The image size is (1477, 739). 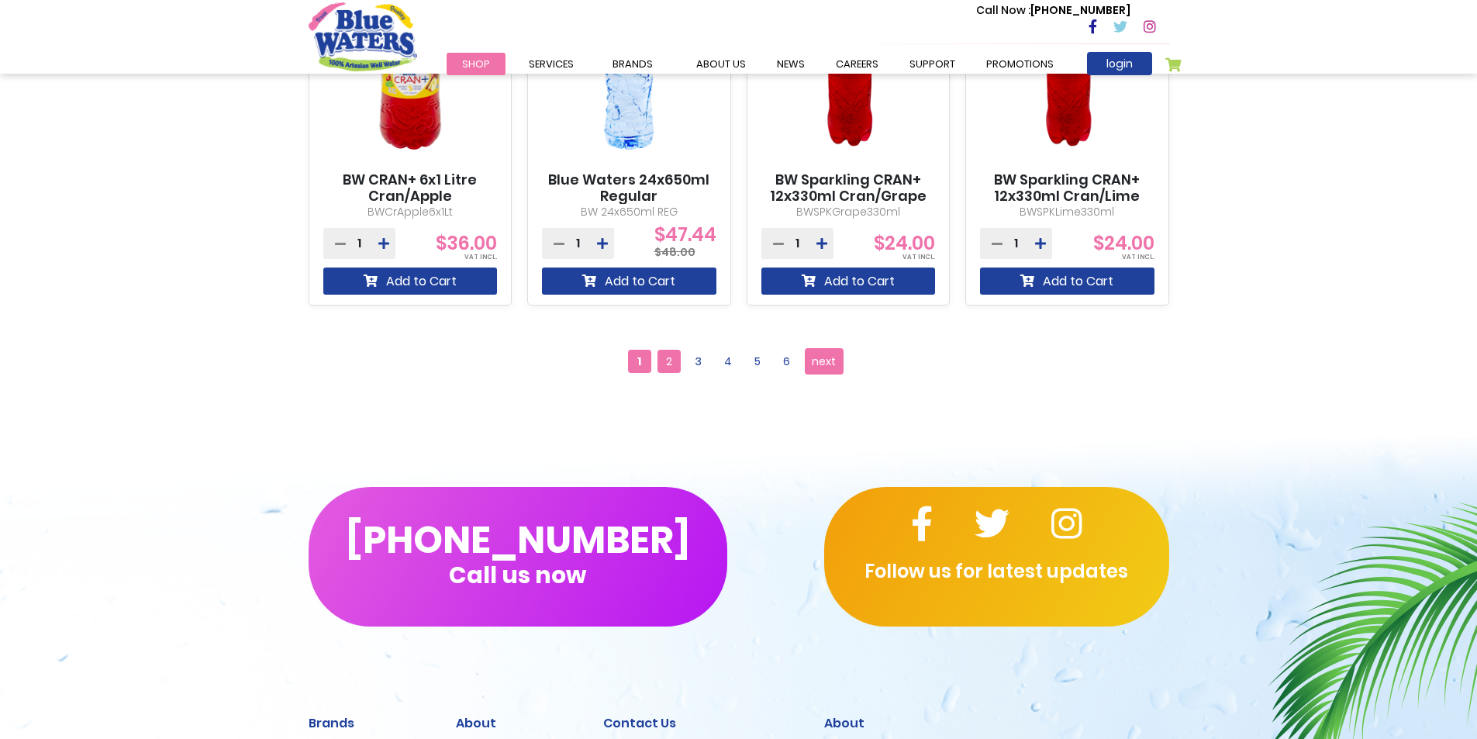 I want to click on span: 6, so click(x=787, y=361).